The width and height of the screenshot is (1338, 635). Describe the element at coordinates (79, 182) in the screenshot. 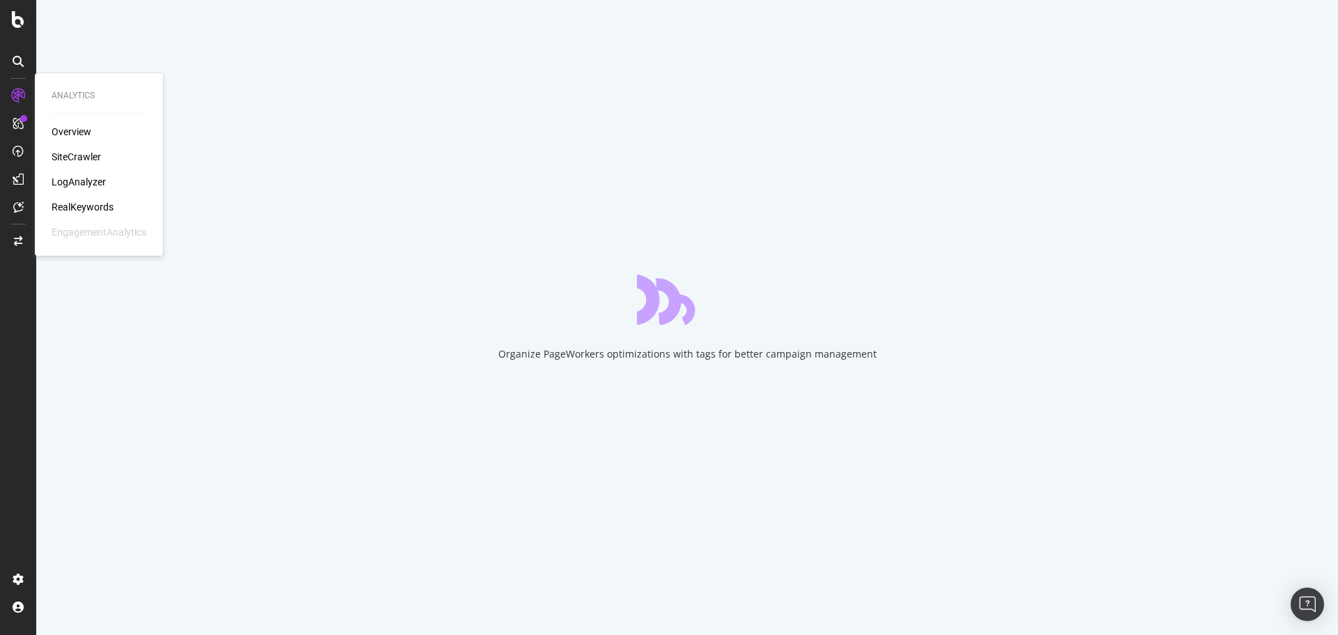

I see `div: LogAnalyzer` at that location.